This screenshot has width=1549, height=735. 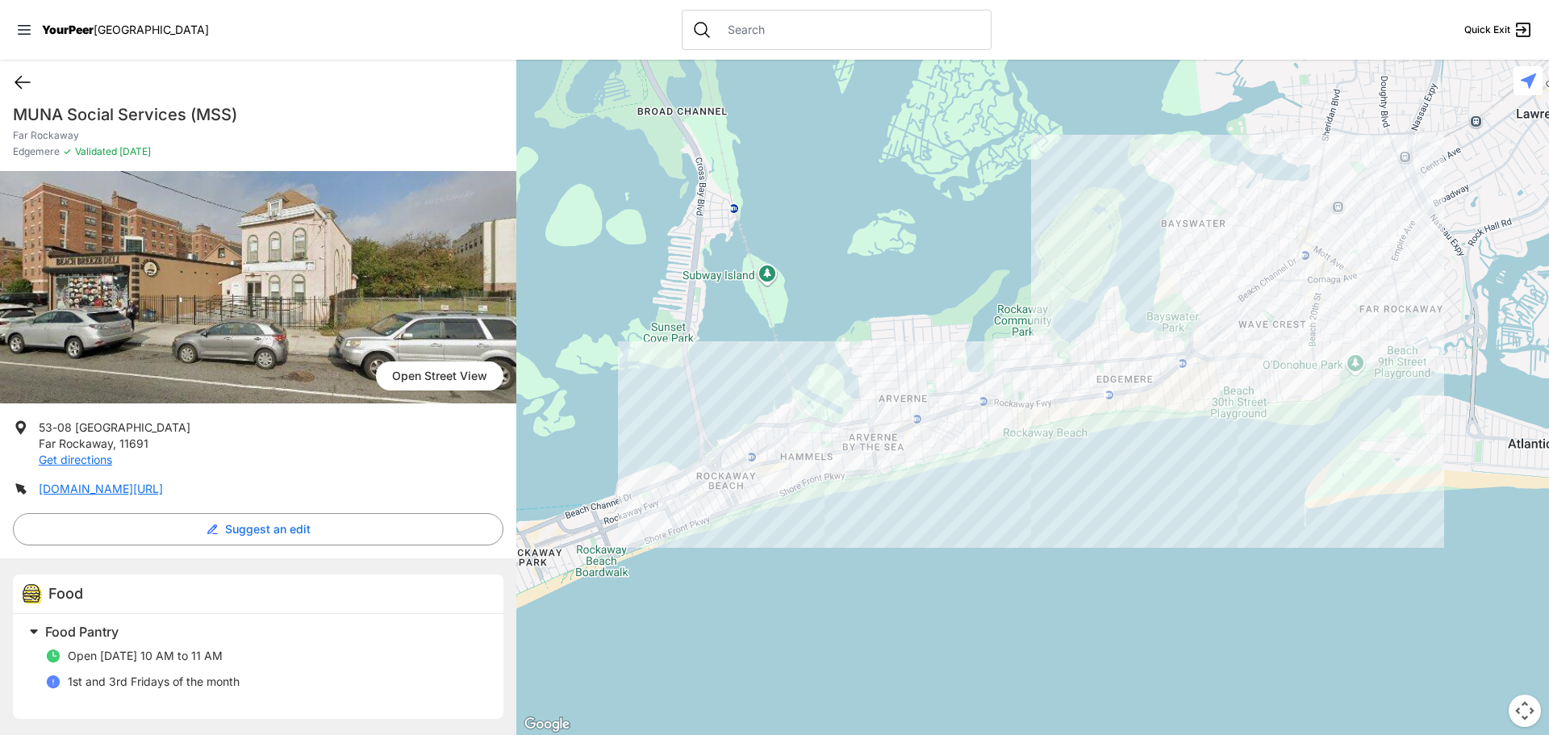 What do you see at coordinates (1487, 30) in the screenshot?
I see `span: Quick Exit` at bounding box center [1487, 30].